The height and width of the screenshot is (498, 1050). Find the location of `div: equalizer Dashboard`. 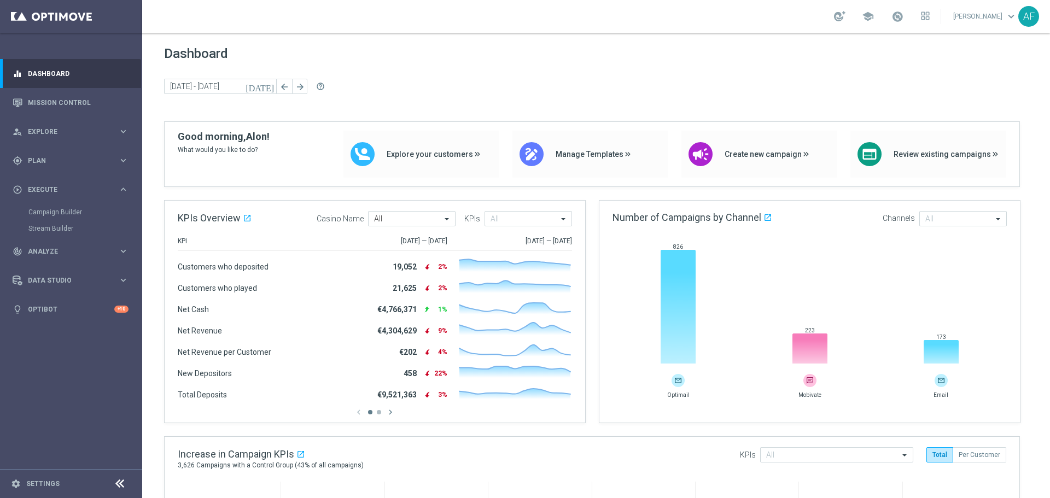

div: equalizer Dashboard is located at coordinates (71, 74).